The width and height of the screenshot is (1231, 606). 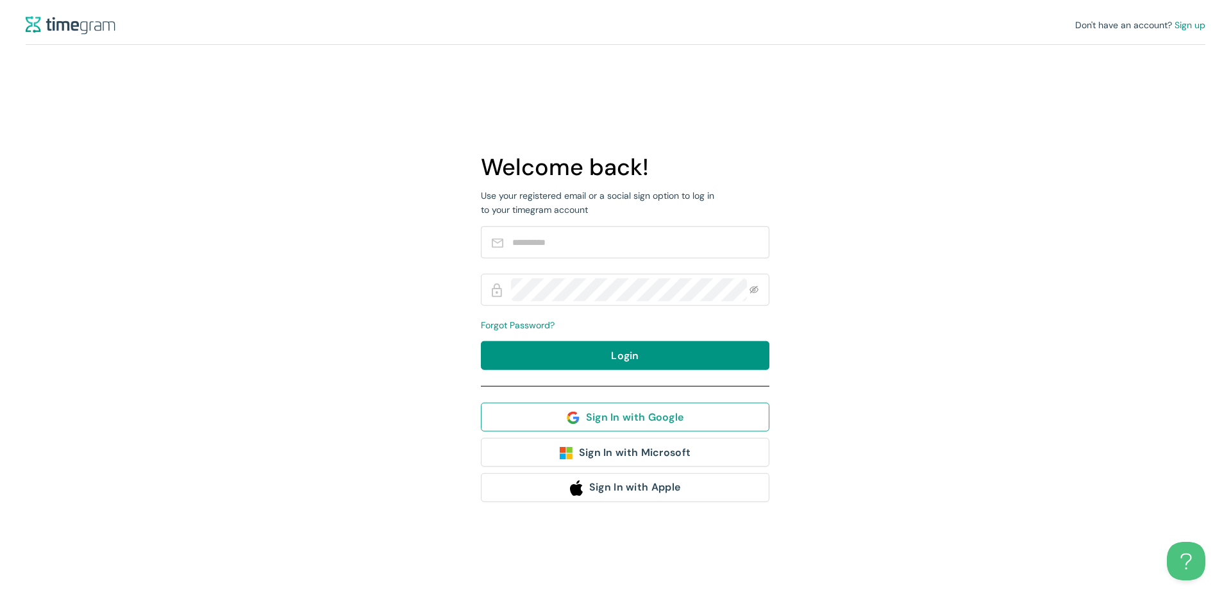 What do you see at coordinates (754, 290) in the screenshot?
I see `span: eye-invisible` at bounding box center [754, 290].